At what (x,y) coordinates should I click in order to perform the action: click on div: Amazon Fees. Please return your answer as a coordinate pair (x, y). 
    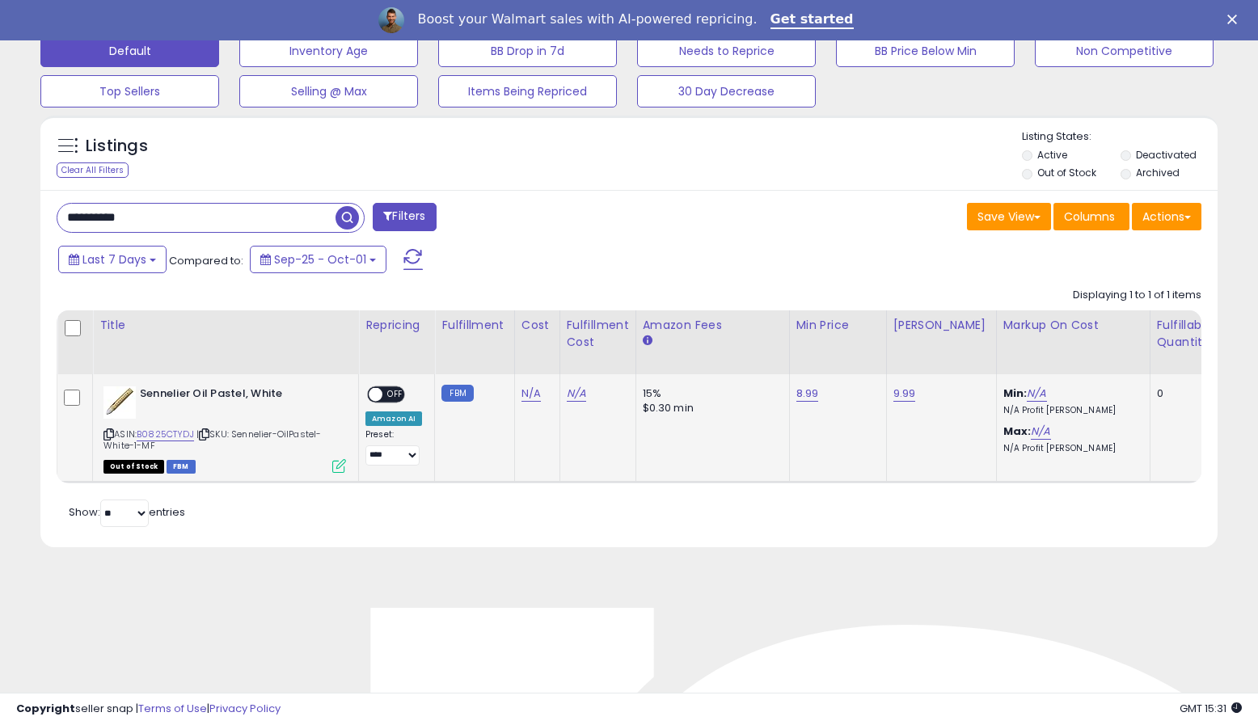
    Looking at the image, I should click on (712, 325).